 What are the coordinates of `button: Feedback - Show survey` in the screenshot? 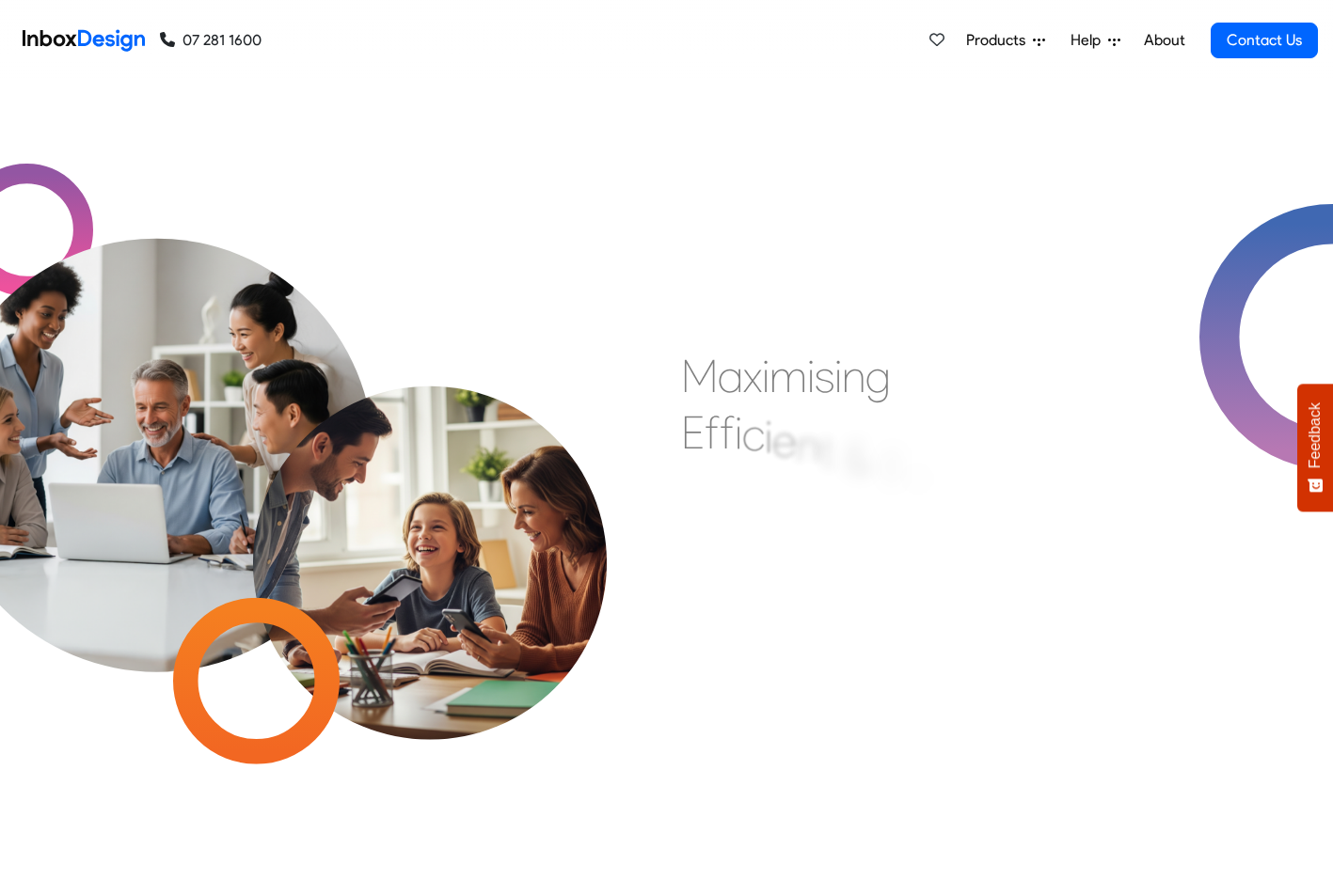 It's located at (1315, 448).